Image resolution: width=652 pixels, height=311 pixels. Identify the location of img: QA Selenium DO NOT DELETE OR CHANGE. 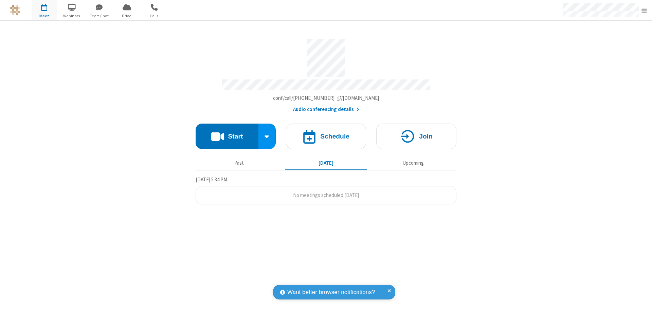
(15, 10).